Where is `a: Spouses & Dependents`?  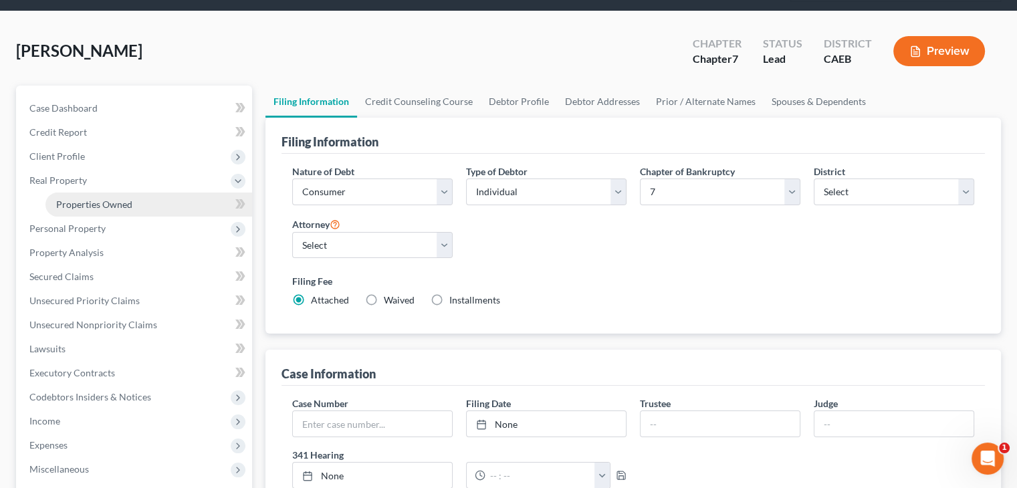
a: Spouses & Dependents is located at coordinates (819, 102).